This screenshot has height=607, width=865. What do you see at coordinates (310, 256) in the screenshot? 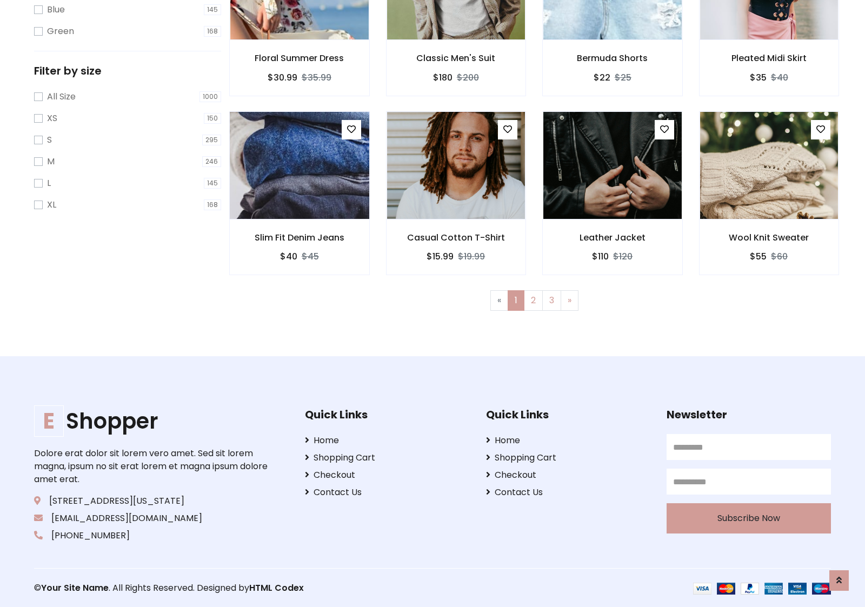
I see `del: $45` at bounding box center [310, 256].